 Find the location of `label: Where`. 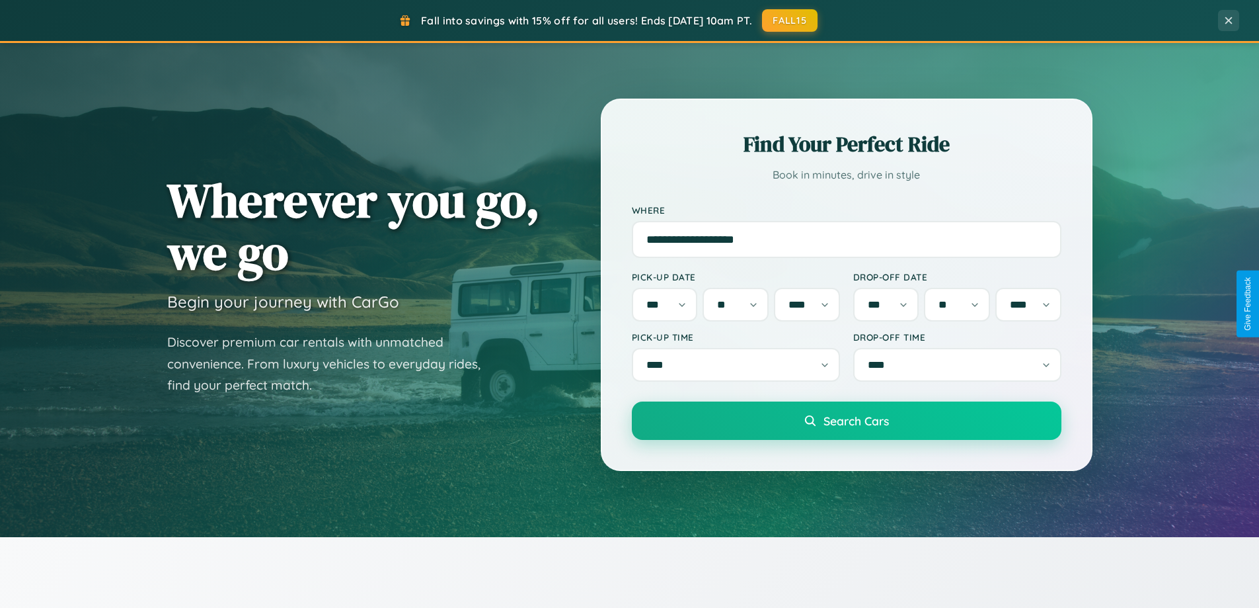

label: Where is located at coordinates (847, 210).